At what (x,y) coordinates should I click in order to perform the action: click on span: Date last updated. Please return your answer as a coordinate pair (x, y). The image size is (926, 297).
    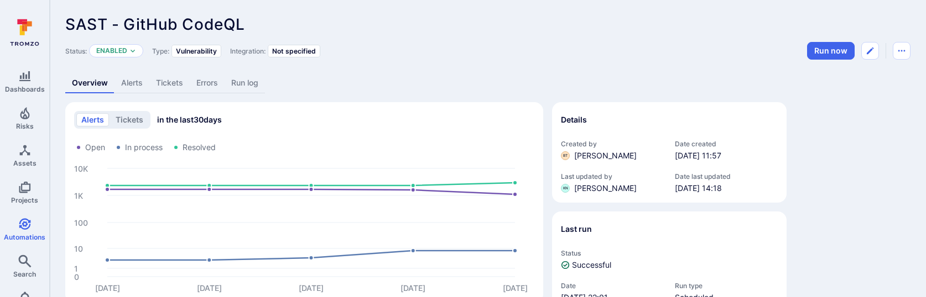
    Looking at the image, I should click on (726, 176).